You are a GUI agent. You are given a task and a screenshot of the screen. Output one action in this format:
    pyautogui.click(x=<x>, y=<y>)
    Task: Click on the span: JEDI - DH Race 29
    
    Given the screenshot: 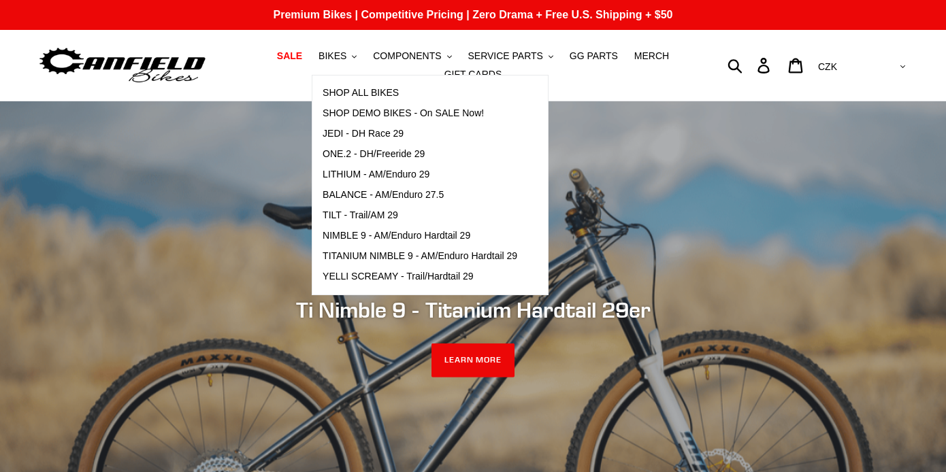 What is the action you would take?
    pyautogui.click(x=363, y=133)
    